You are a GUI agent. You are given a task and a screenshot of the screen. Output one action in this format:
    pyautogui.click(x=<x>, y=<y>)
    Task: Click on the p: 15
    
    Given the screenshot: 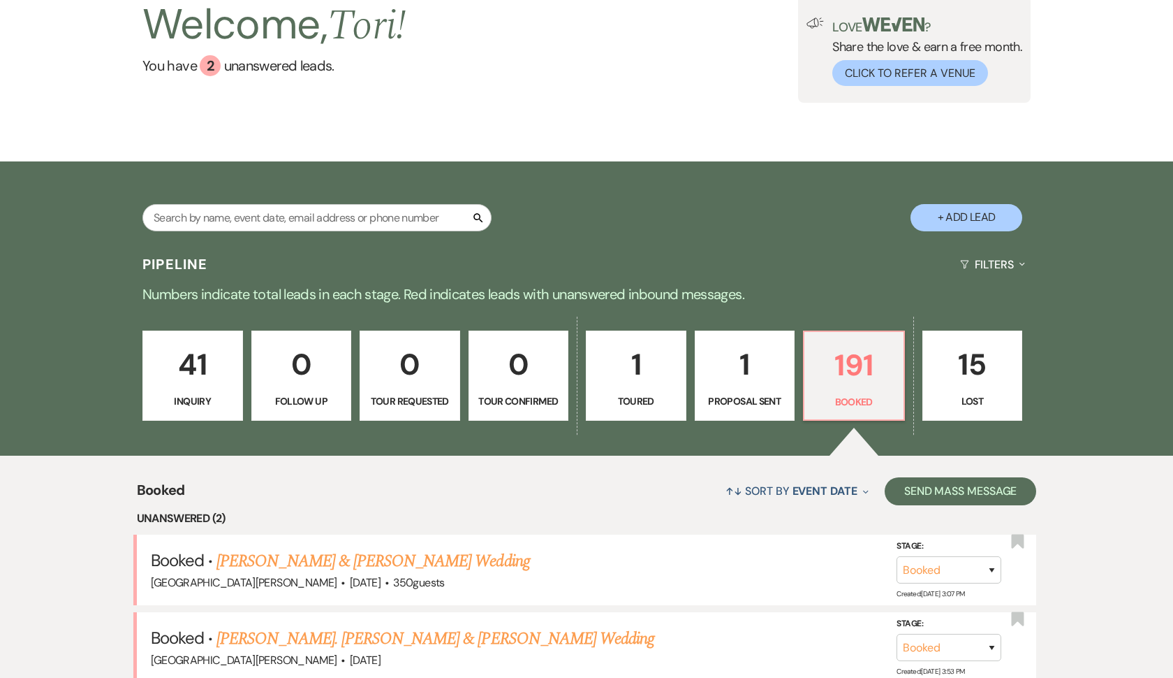 What is the action you would take?
    pyautogui.click(x=973, y=364)
    